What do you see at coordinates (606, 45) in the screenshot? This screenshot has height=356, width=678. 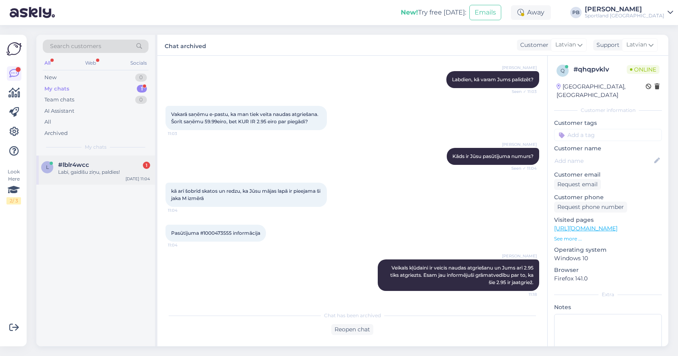 I see `div: Support` at bounding box center [606, 45].